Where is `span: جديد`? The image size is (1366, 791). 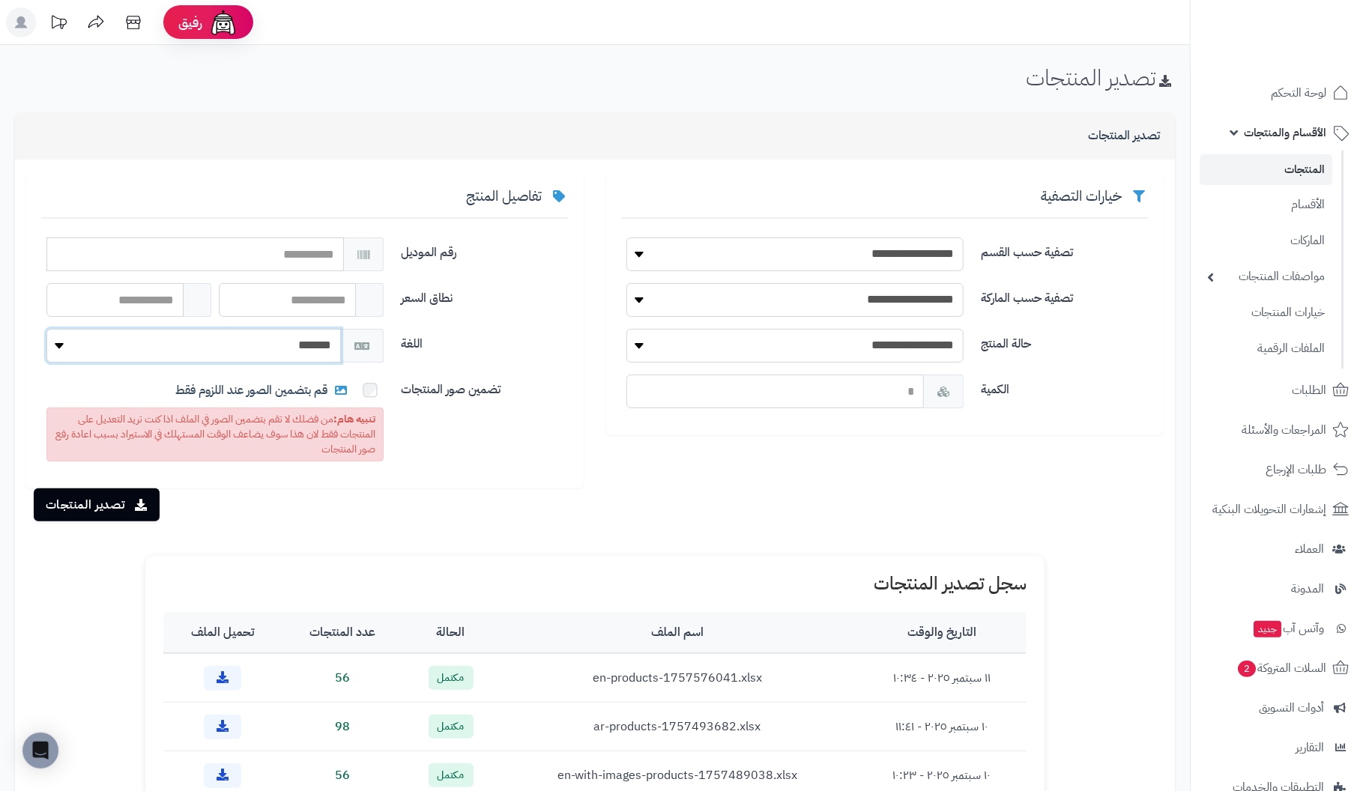
span: جديد is located at coordinates (1267, 629).